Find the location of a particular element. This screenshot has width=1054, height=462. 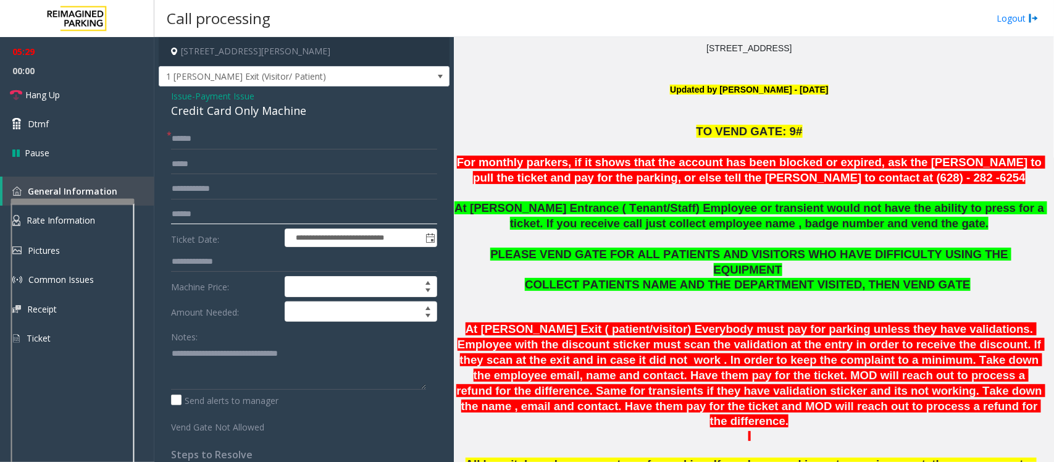

span: Dtmf is located at coordinates (38, 123).